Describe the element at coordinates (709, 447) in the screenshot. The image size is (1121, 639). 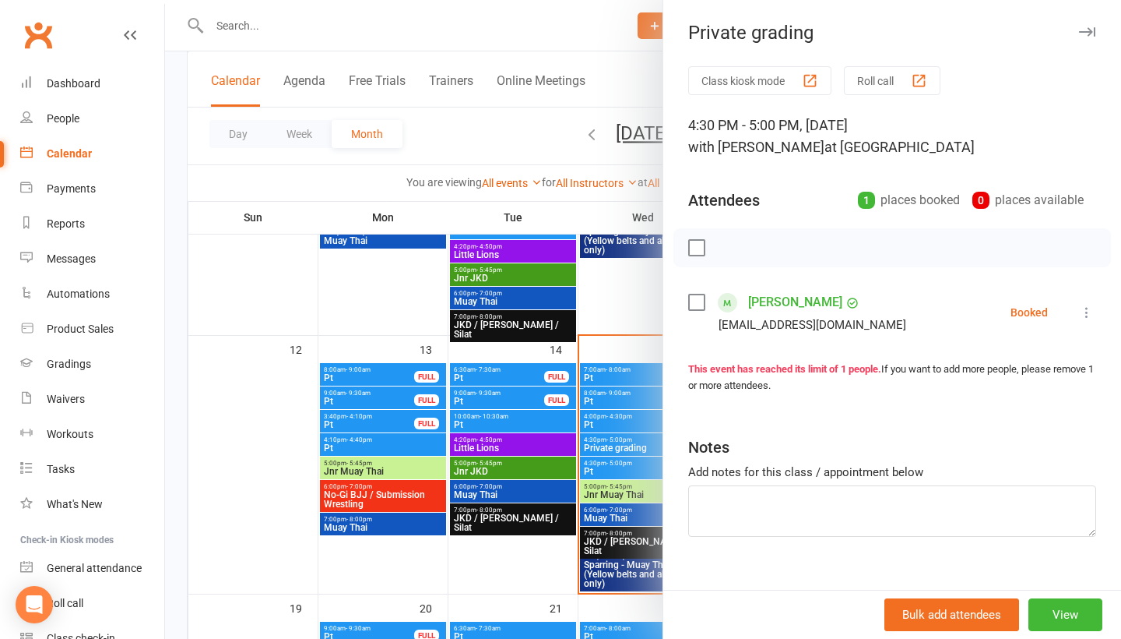
I see `div: Notes` at that location.